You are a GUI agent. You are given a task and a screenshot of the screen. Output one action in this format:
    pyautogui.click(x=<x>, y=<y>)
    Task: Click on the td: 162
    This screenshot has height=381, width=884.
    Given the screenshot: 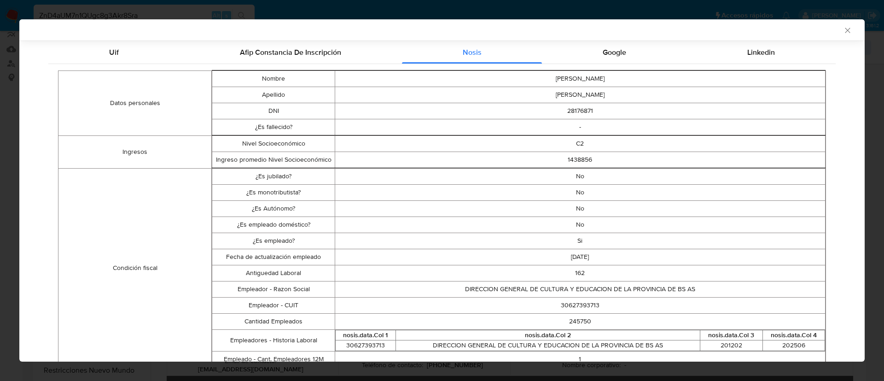 What is the action you would take?
    pyautogui.click(x=580, y=273)
    